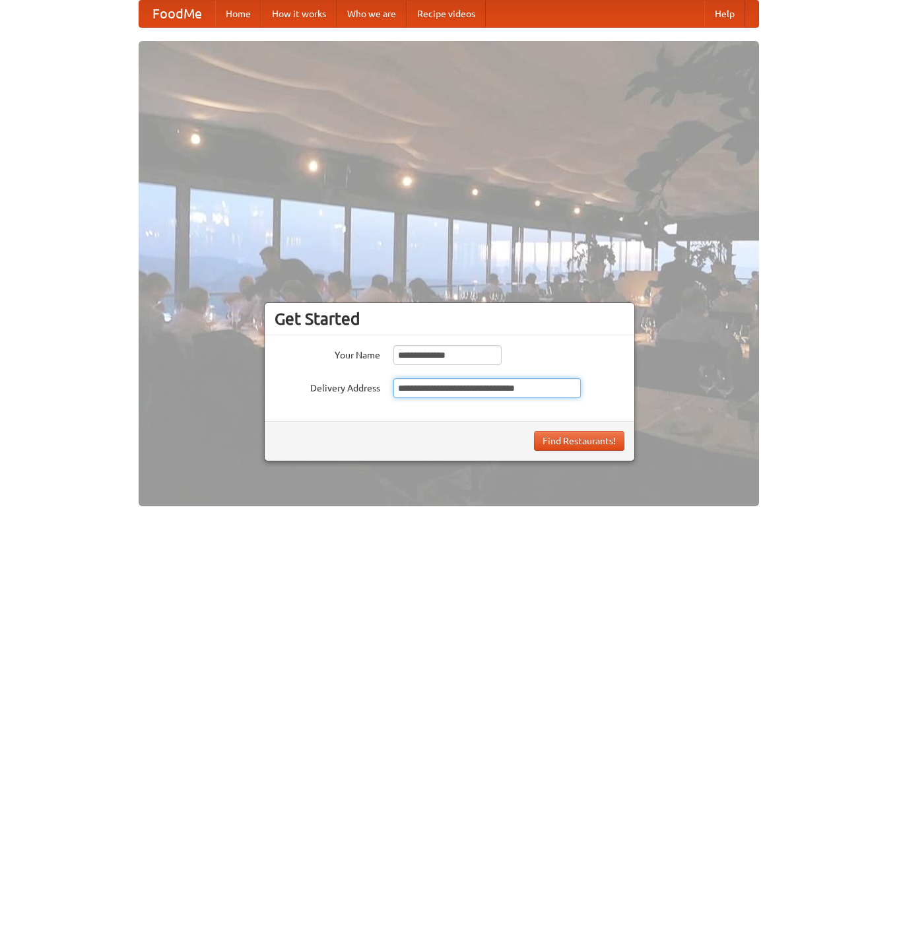  What do you see at coordinates (327, 386) in the screenshot?
I see `label: Delivery Address` at bounding box center [327, 386].